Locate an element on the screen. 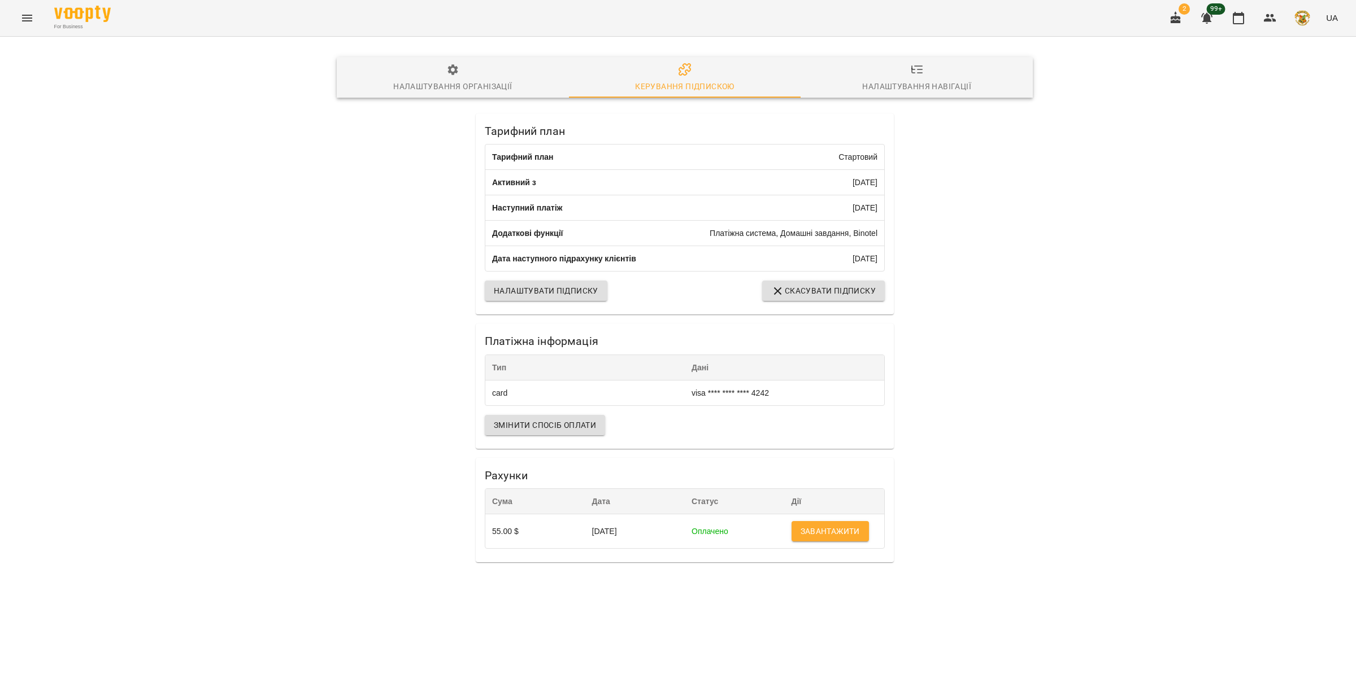 The width and height of the screenshot is (1356, 700). span: 2 is located at coordinates (1184, 9).